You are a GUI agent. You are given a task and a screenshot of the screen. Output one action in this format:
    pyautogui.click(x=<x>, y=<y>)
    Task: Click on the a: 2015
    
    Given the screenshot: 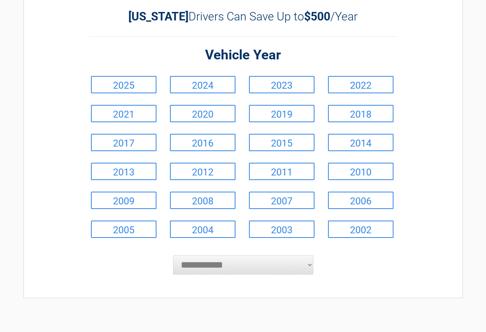 What is the action you would take?
    pyautogui.click(x=282, y=142)
    